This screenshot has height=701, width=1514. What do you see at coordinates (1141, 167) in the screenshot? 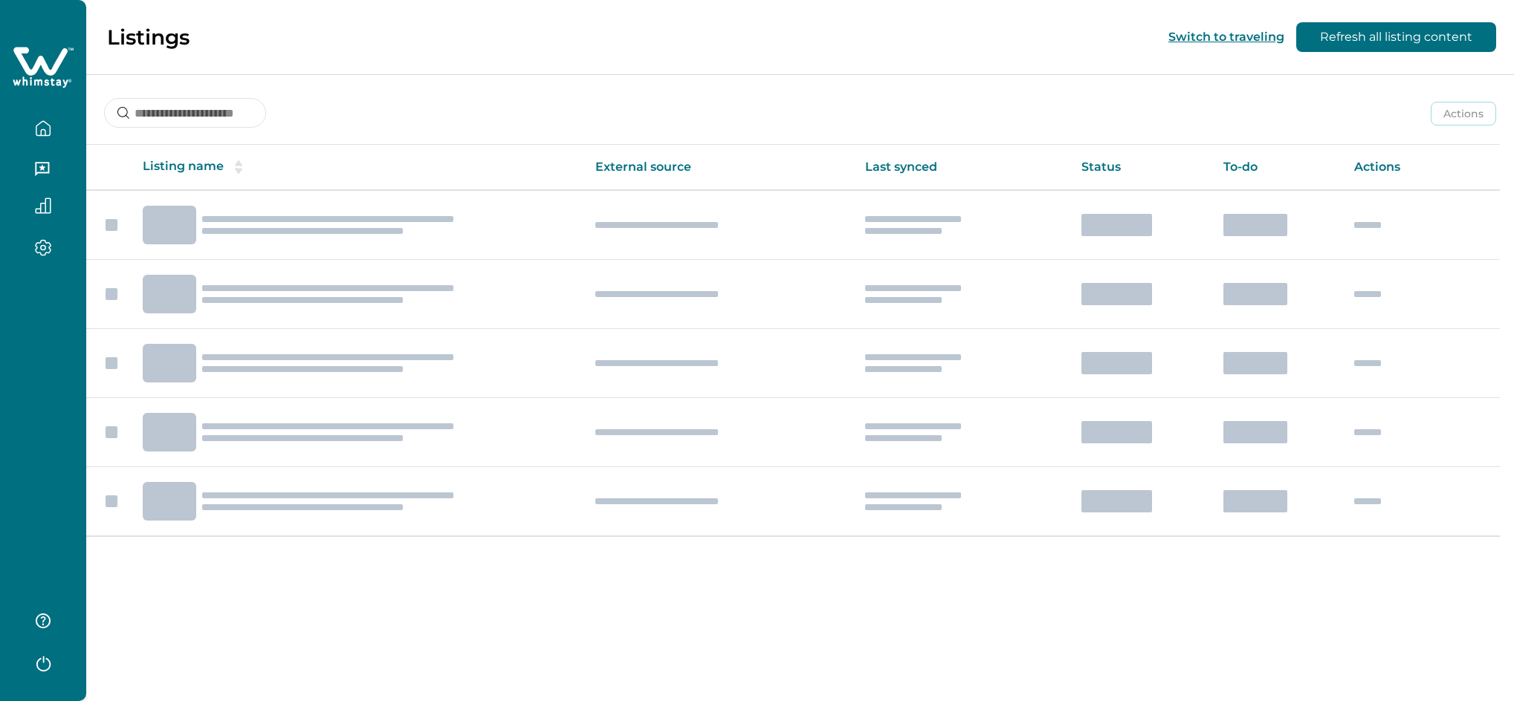
I see `th: Status` at bounding box center [1141, 167].